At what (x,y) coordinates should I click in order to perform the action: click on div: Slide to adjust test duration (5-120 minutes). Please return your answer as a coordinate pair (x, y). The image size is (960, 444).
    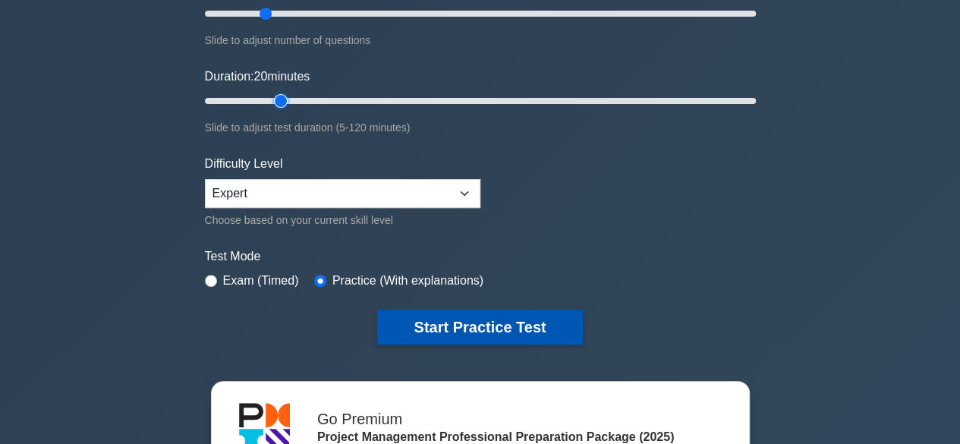
    Looking at the image, I should click on (481, 128).